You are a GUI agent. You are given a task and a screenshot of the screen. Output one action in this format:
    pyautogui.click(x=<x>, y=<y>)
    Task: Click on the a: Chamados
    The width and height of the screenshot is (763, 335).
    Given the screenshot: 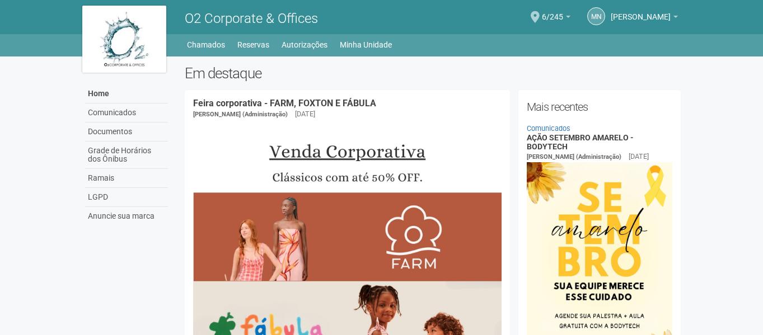 What is the action you would take?
    pyautogui.click(x=206, y=45)
    